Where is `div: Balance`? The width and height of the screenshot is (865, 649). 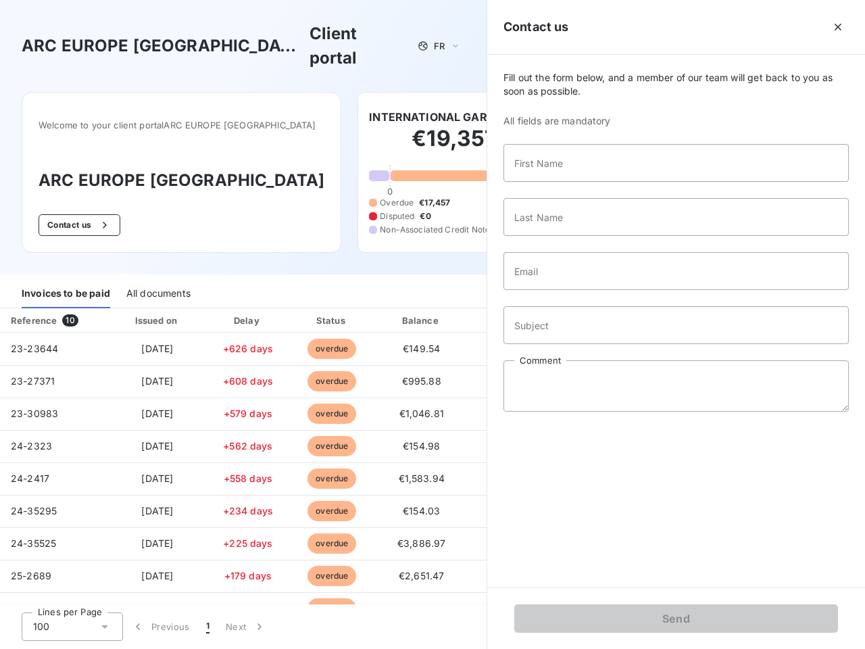 div: Balance is located at coordinates (422, 320).